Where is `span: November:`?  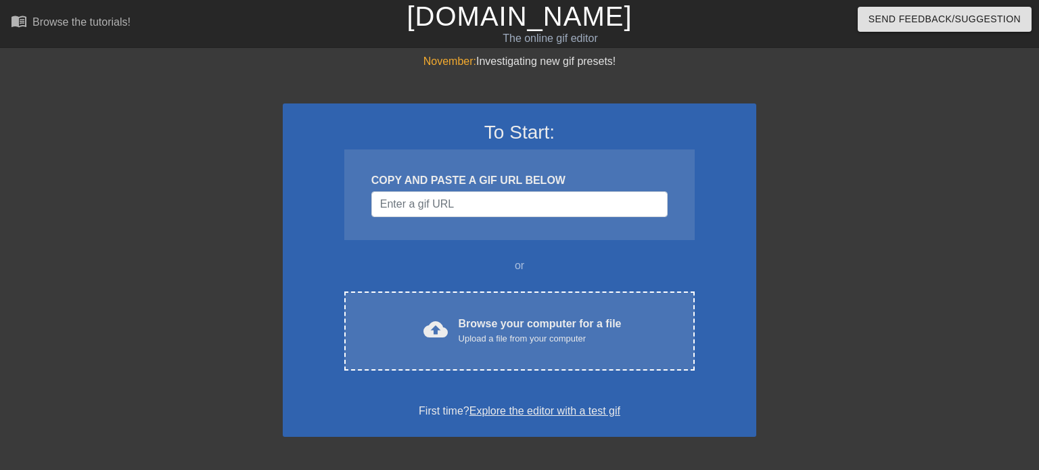
span: November: is located at coordinates (450, 61).